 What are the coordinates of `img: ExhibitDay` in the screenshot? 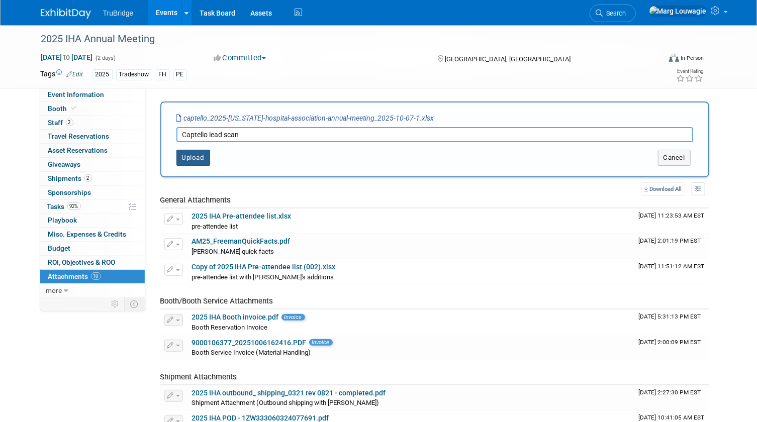 It's located at (66, 14).